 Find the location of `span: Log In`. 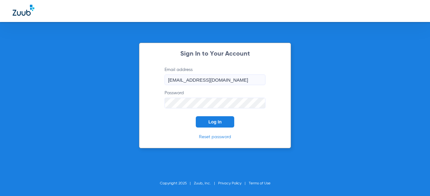

span: Log In is located at coordinates (215, 122).